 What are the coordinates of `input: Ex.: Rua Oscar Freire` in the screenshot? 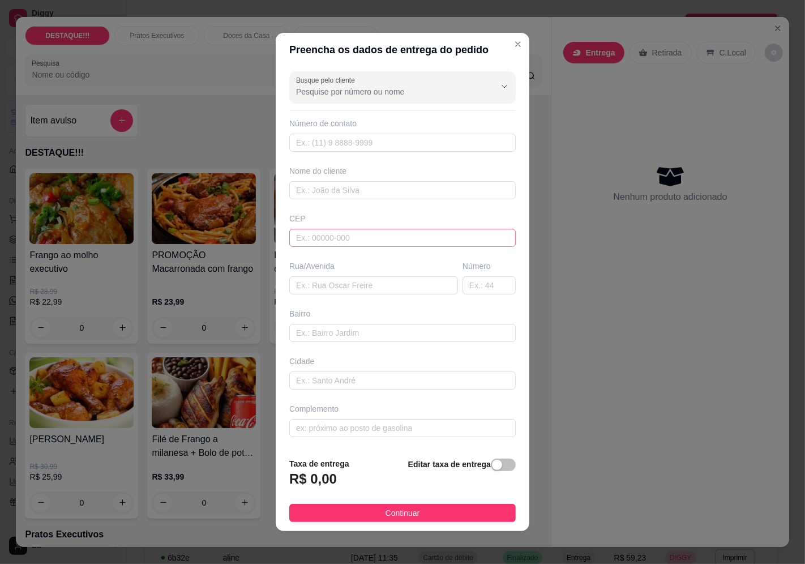 It's located at (374, 285).